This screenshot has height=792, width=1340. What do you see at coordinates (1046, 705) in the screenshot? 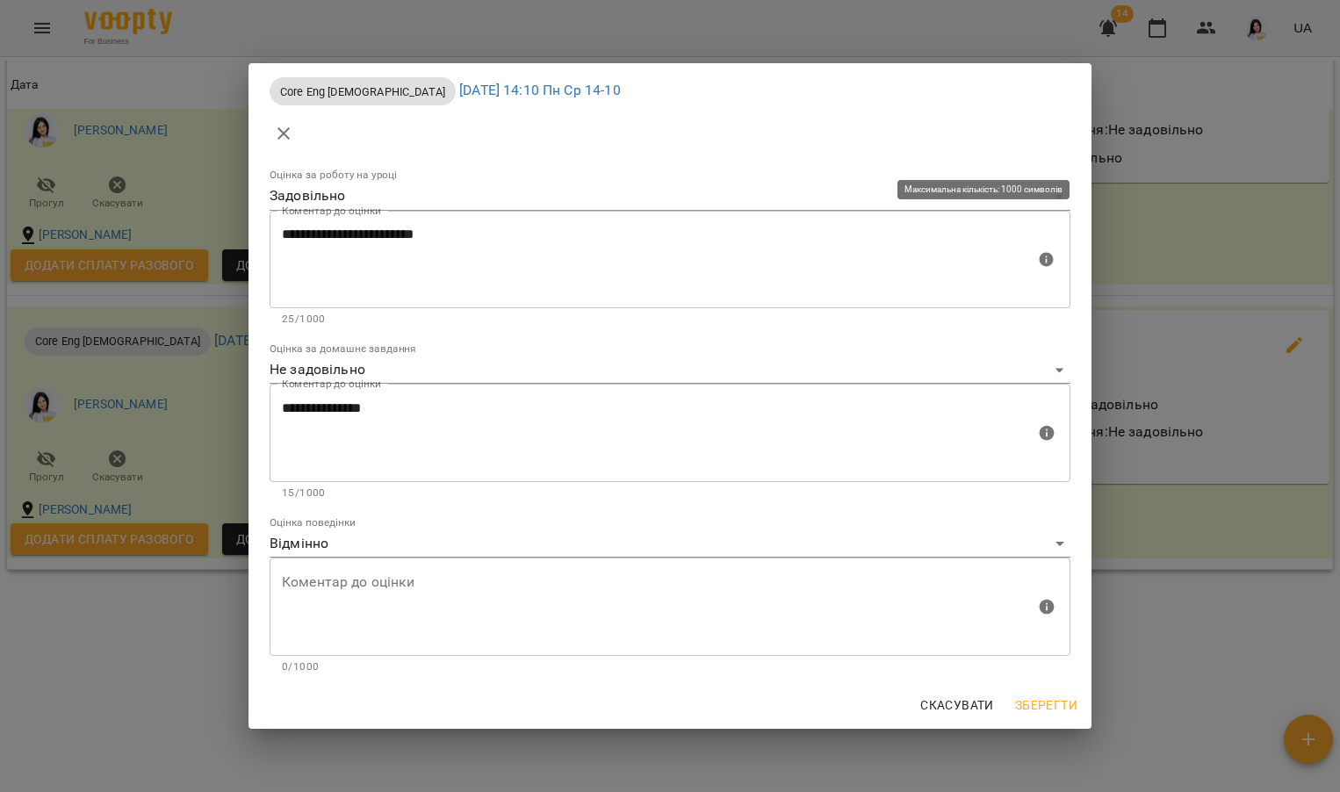
I see `button: Зберегти` at bounding box center [1046, 705].